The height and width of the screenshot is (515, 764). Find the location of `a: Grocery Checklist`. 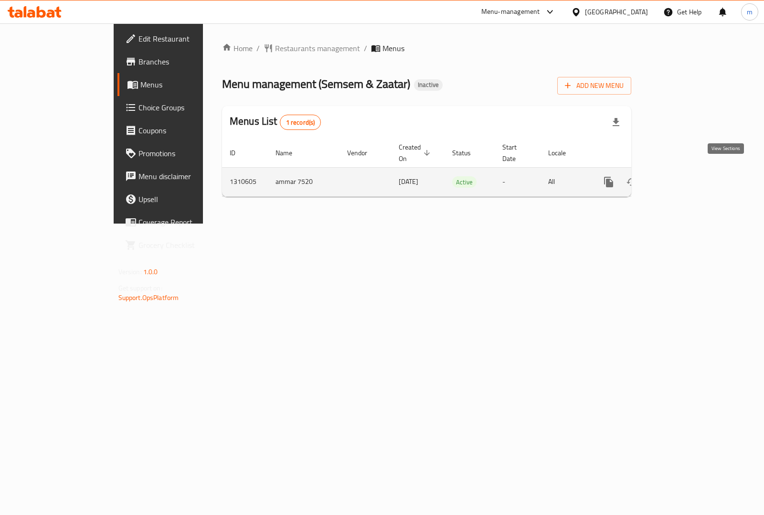

a: Grocery Checklist is located at coordinates (179, 245).